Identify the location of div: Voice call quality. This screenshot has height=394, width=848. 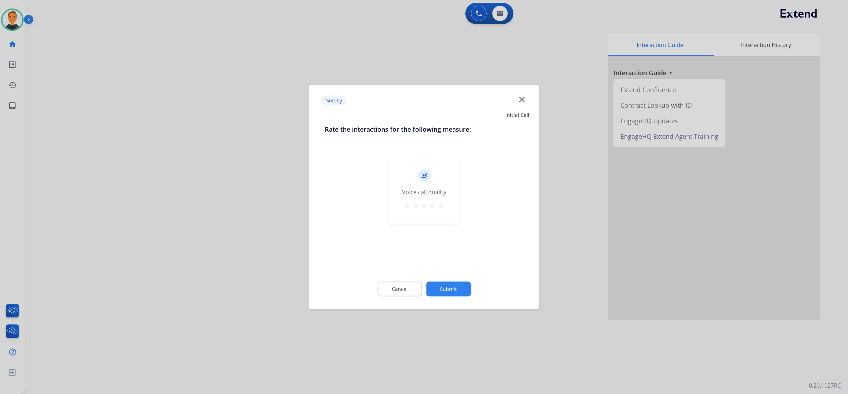
(424, 192).